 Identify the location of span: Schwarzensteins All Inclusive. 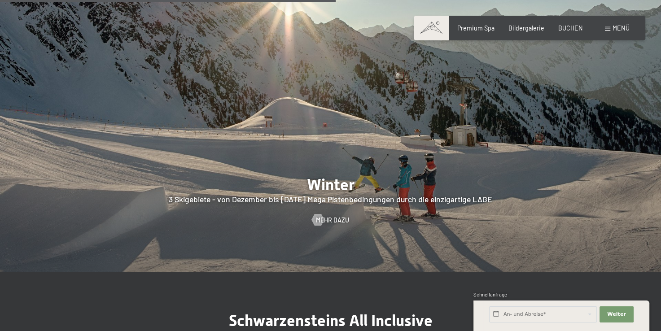
(331, 320).